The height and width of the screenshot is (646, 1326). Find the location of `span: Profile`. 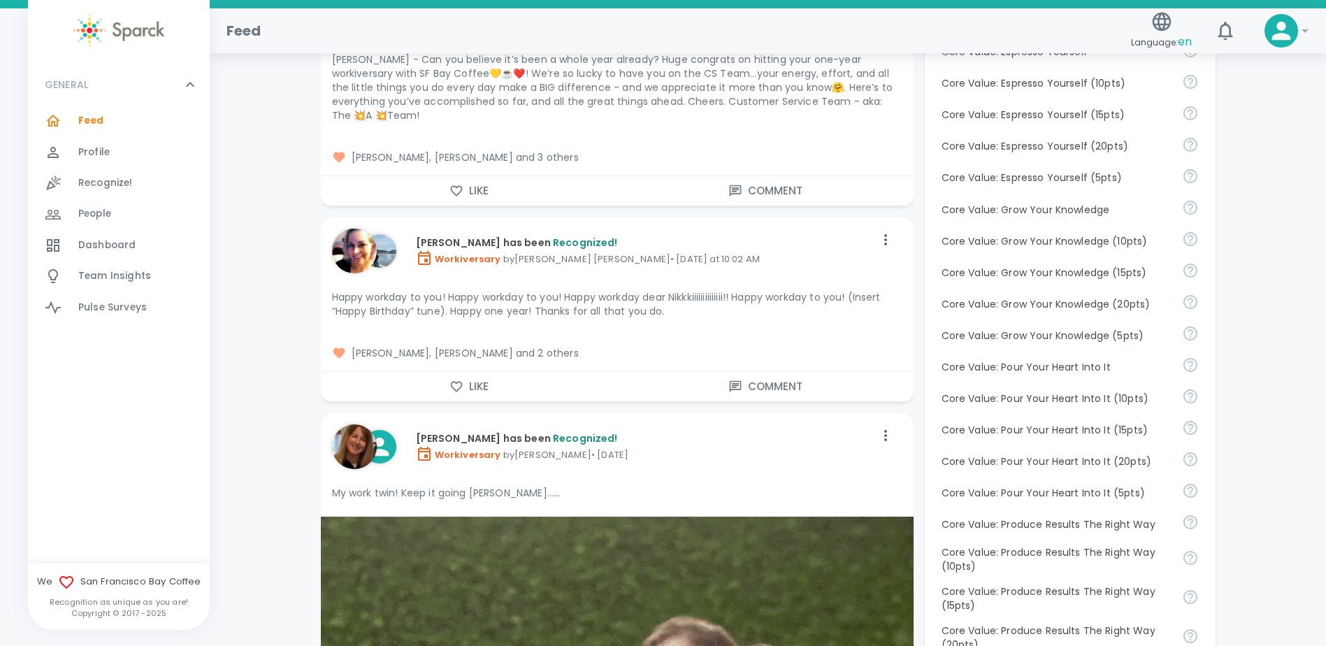

span: Profile is located at coordinates (94, 152).